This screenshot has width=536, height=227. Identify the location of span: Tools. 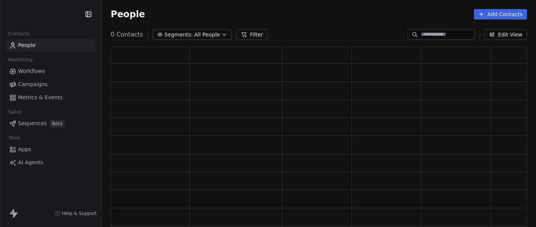
(14, 138).